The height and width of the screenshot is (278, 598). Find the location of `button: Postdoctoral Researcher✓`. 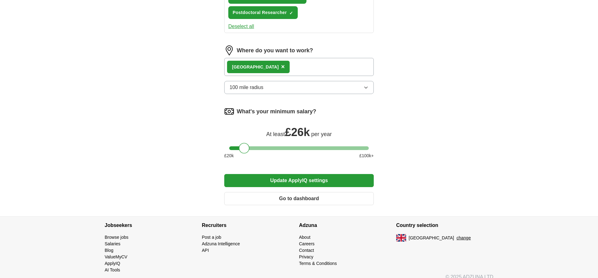

button: Postdoctoral Researcher✓ is located at coordinates (263, 12).